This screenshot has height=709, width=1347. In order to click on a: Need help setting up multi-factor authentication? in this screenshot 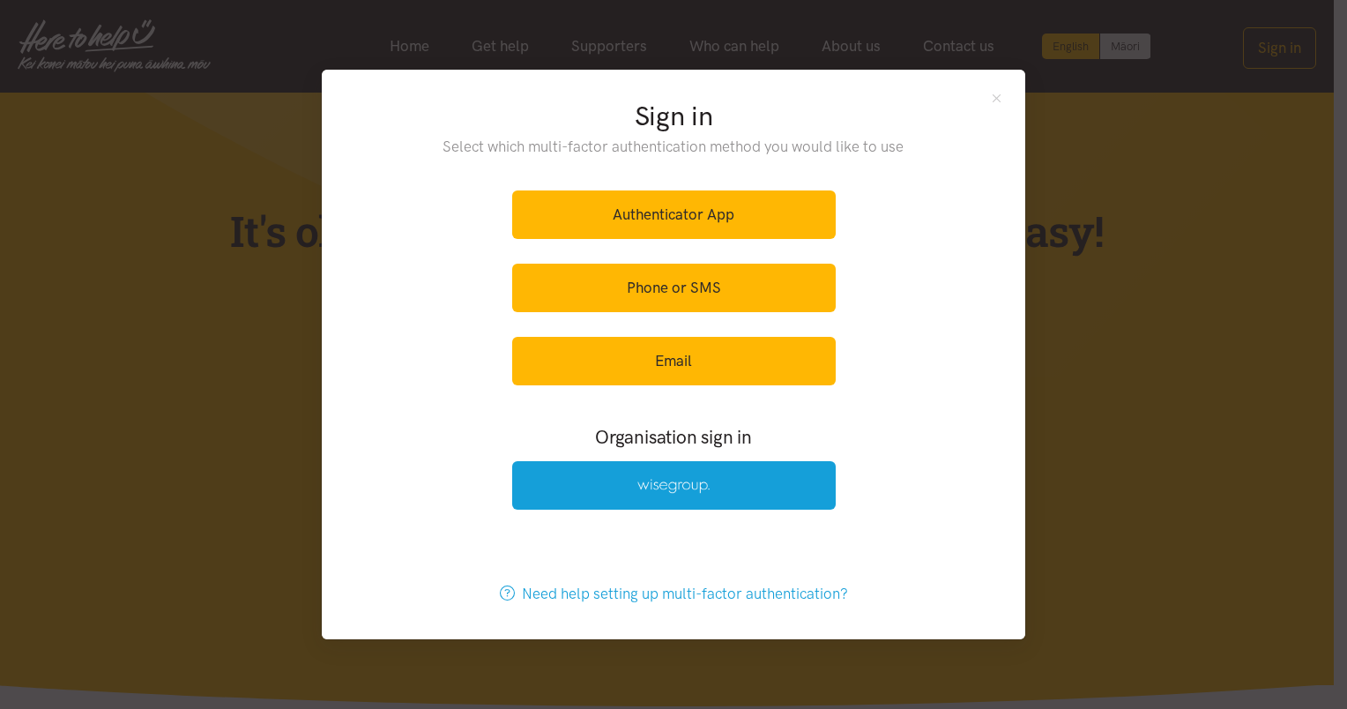, I will do `click(673, 593)`.